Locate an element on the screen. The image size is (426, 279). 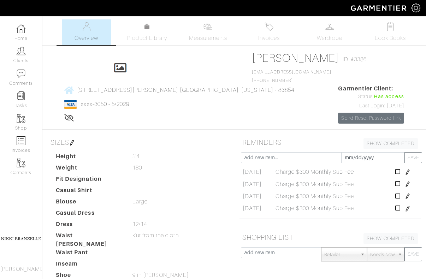
h5: SHOPPING LIST is located at coordinates (330, 238).